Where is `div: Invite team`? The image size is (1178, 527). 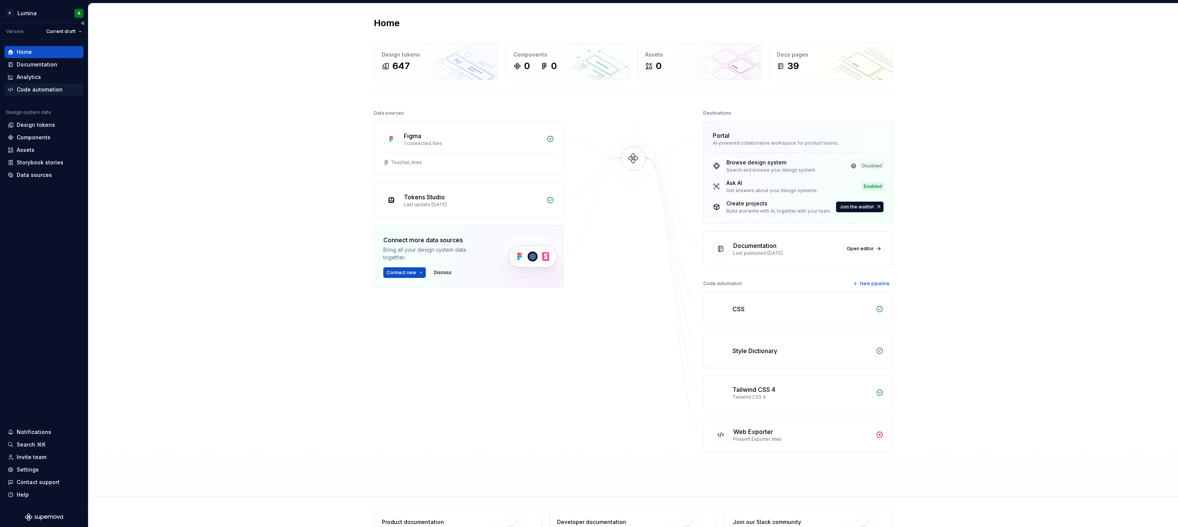
div: Invite team is located at coordinates (31, 457).